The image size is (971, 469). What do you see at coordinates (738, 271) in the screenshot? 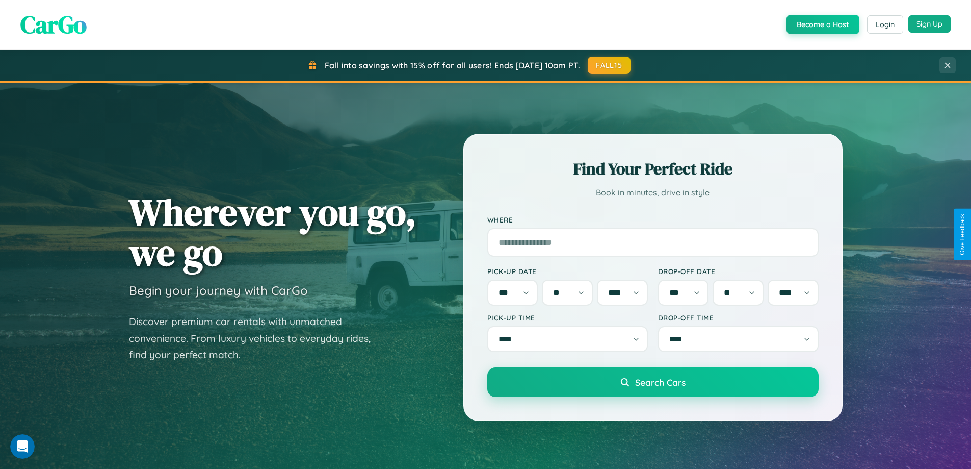
I see `label: Drop-off Date` at bounding box center [738, 271].